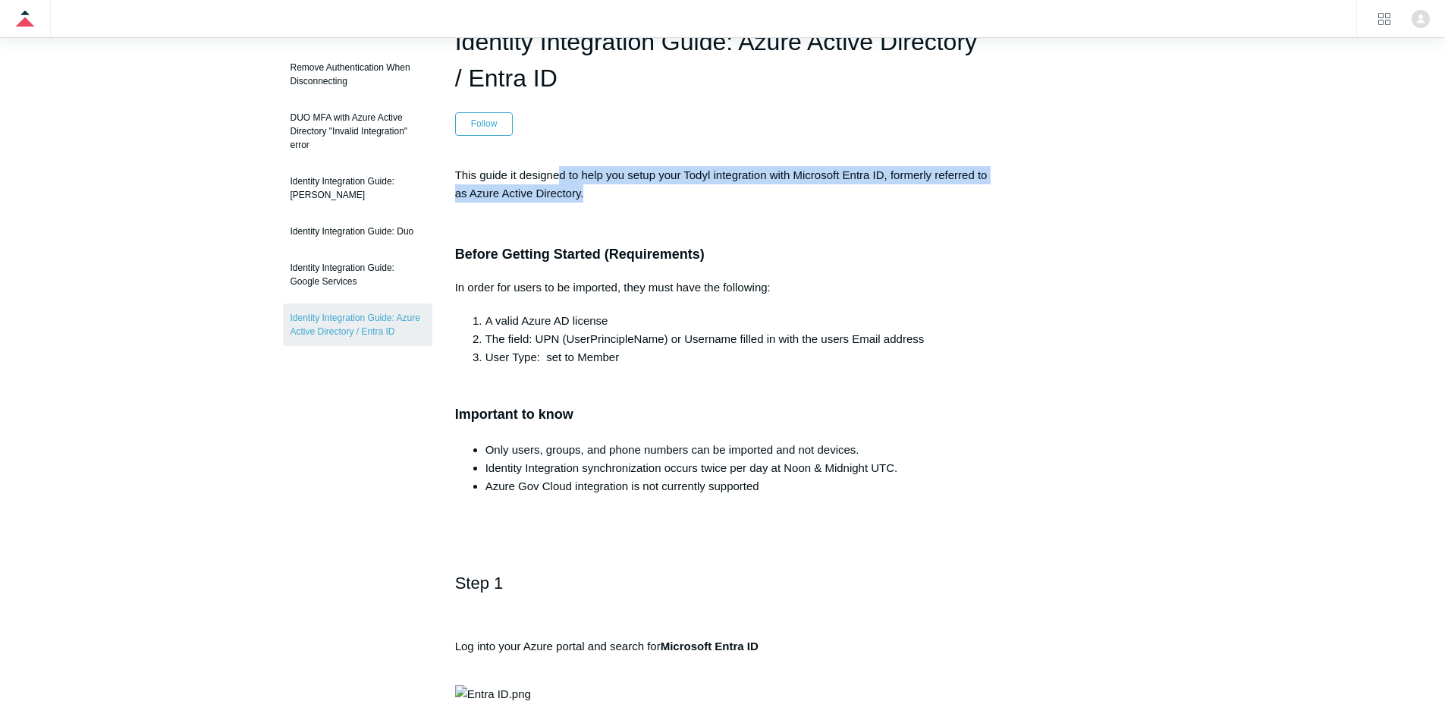 The width and height of the screenshot is (1445, 717). What do you see at coordinates (738, 468) in the screenshot?
I see `li: Identity Integration synchronization occurs twice per day at Noon & Midnight UTC.` at bounding box center [738, 468].